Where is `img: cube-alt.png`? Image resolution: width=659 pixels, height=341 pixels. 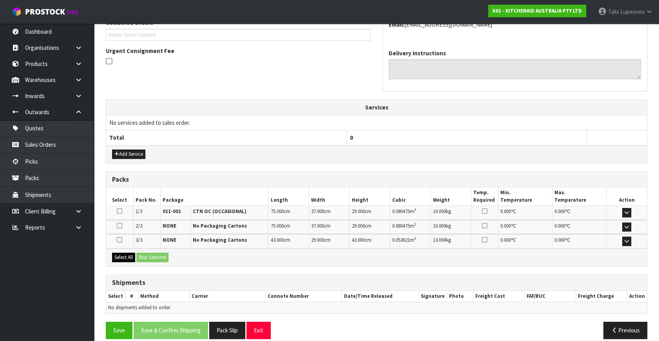 img: cube-alt.png is located at coordinates (16, 11).